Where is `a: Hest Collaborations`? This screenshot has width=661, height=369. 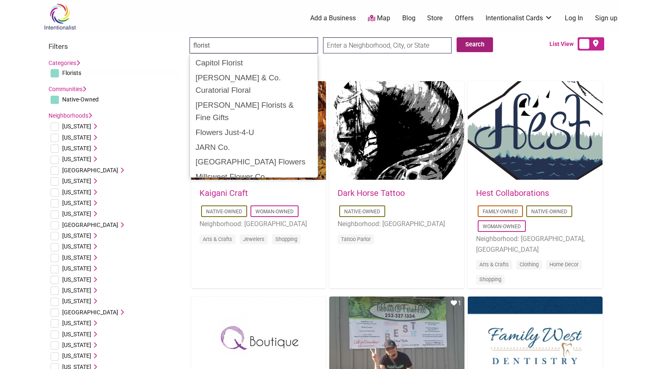
a: Hest Collaborations is located at coordinates (512, 193).